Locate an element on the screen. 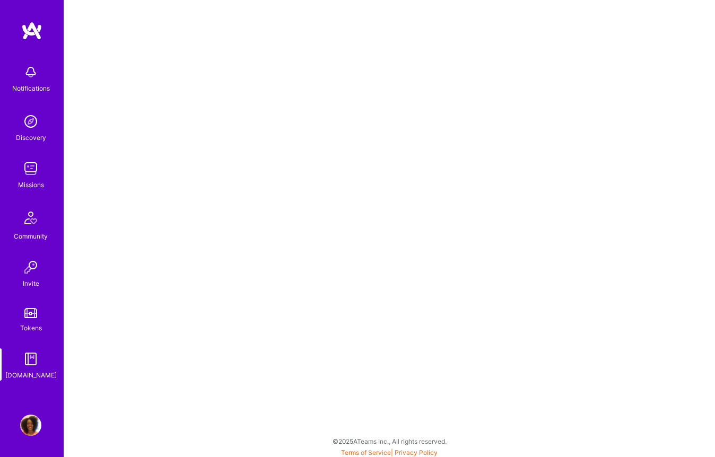 This screenshot has width=715, height=457. img: guide book is located at coordinates (31, 359).